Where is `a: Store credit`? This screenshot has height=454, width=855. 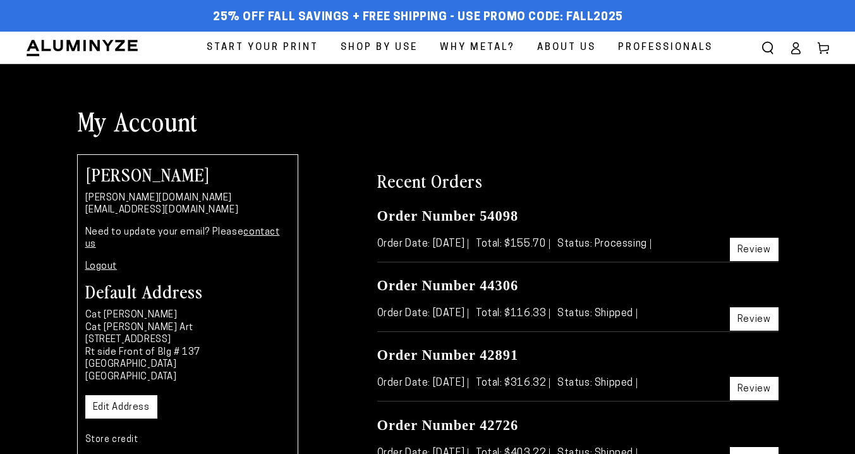 a: Store credit is located at coordinates (112, 439).